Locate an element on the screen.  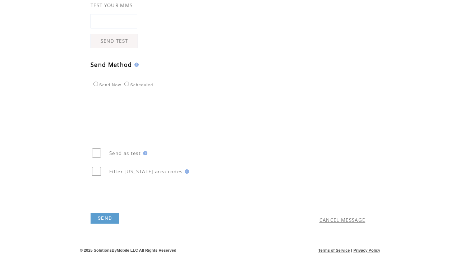
a: SEND TEST is located at coordinates (114, 41).